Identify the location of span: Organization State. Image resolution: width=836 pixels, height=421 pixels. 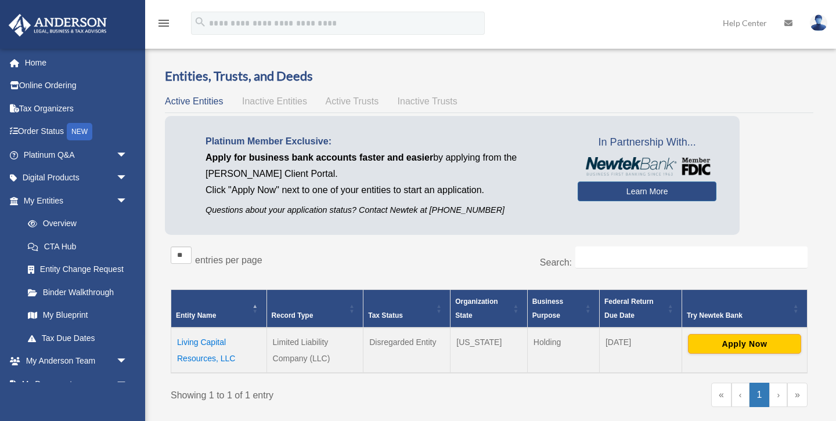
(476, 309).